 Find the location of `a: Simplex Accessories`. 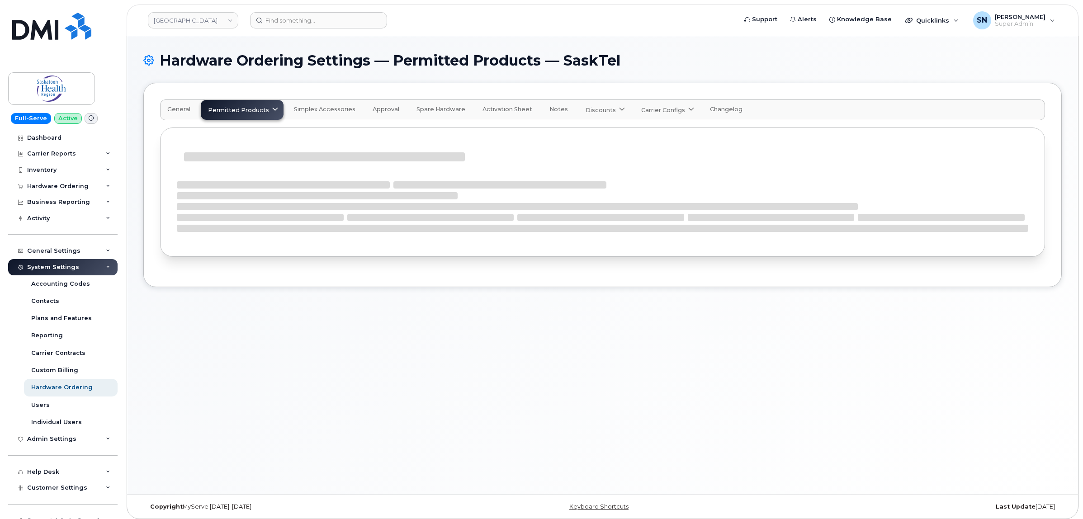

a: Simplex Accessories is located at coordinates (325, 110).